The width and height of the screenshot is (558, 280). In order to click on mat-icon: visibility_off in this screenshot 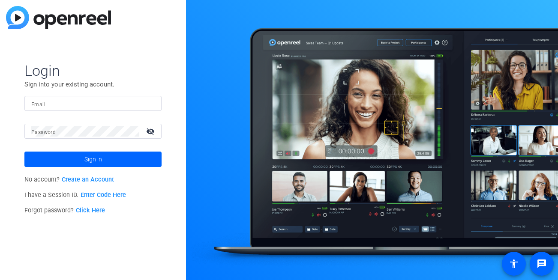, I will do `click(151, 131)`.